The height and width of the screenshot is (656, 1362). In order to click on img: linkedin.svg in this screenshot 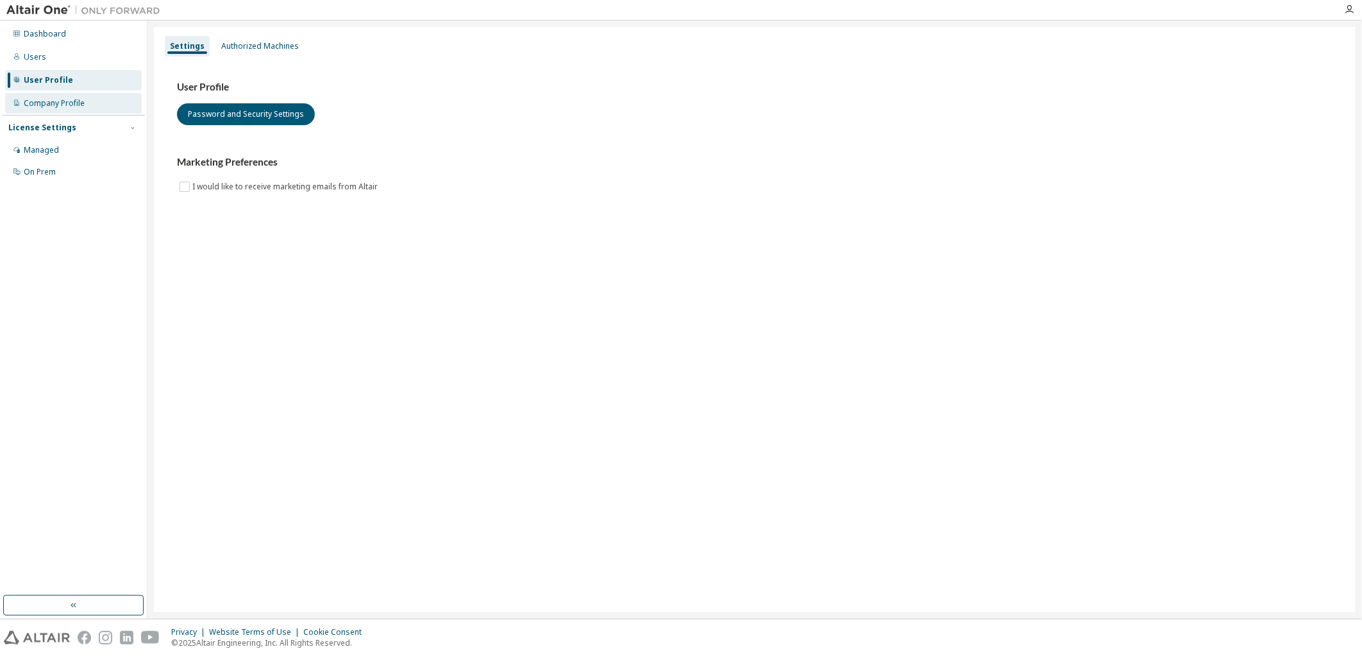, I will do `click(126, 637)`.